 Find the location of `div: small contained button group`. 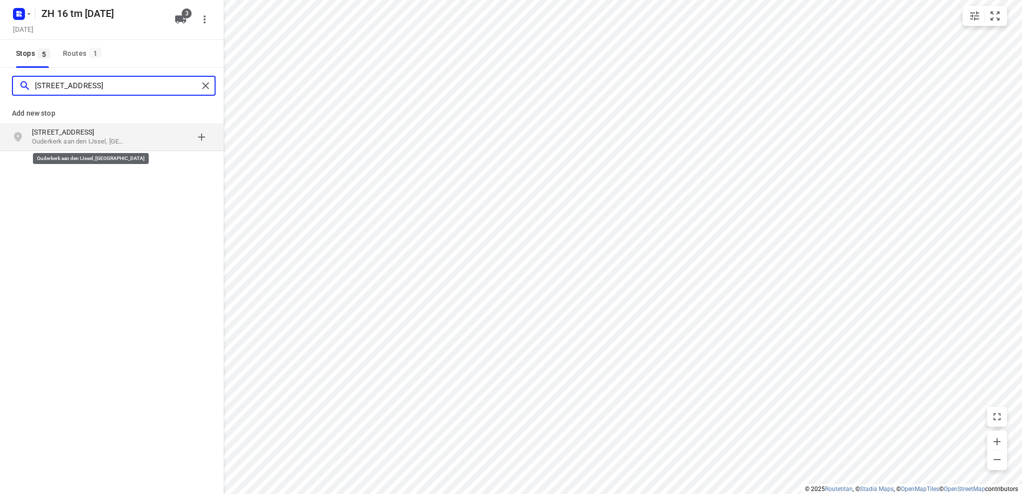

div: small contained button group is located at coordinates (984, 16).